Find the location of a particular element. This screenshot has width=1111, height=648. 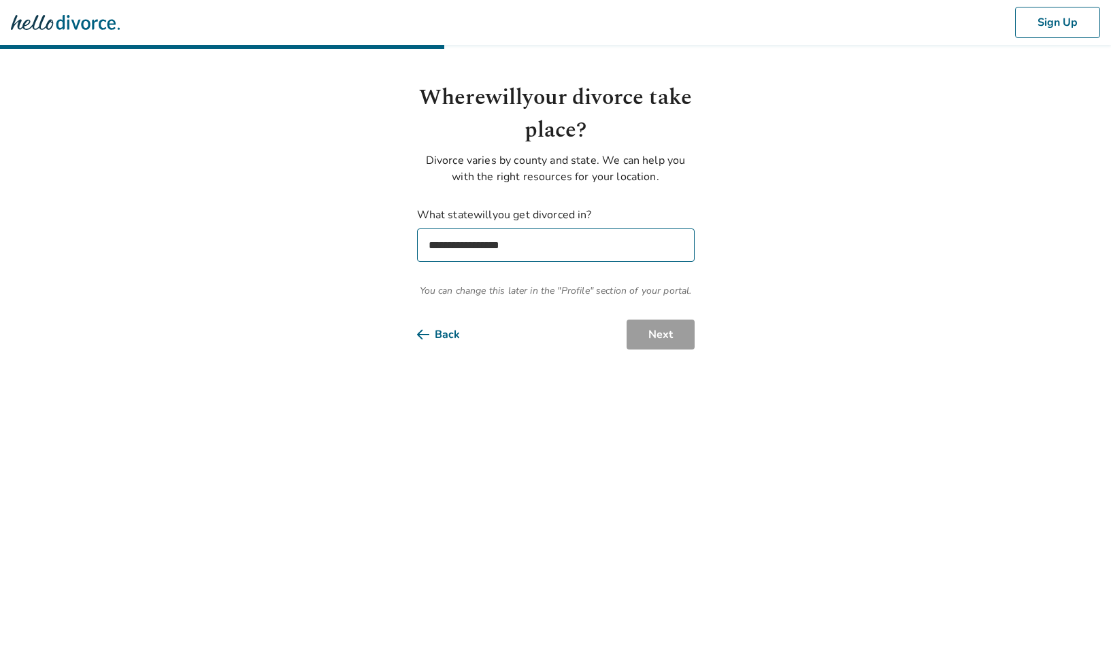

p: Divorce varies by county and state. We can help you with the right resources for your location. is located at coordinates (556, 169).